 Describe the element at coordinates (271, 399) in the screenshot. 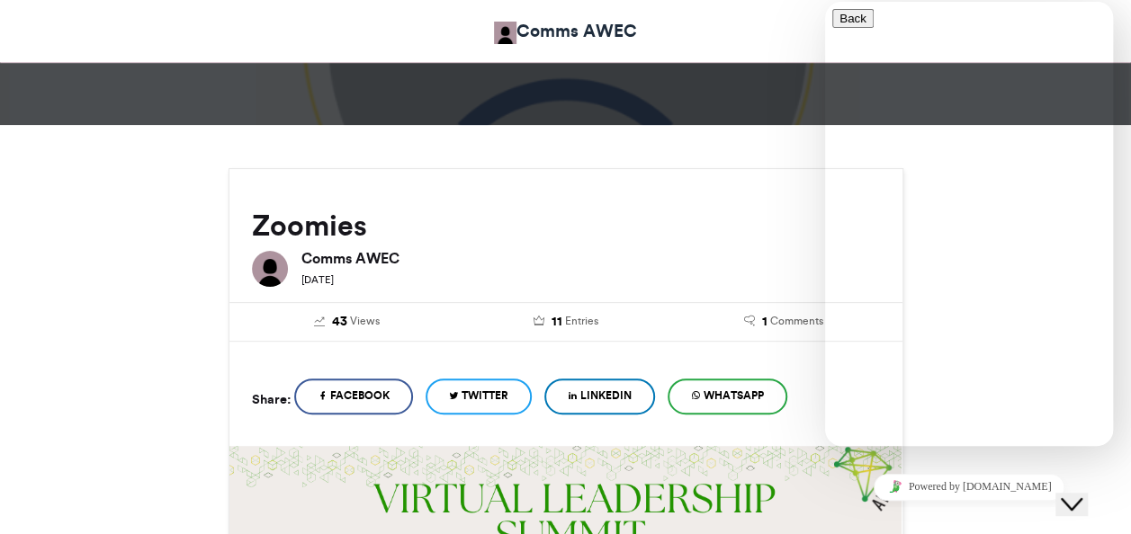

I see `h5: Share:` at that location.